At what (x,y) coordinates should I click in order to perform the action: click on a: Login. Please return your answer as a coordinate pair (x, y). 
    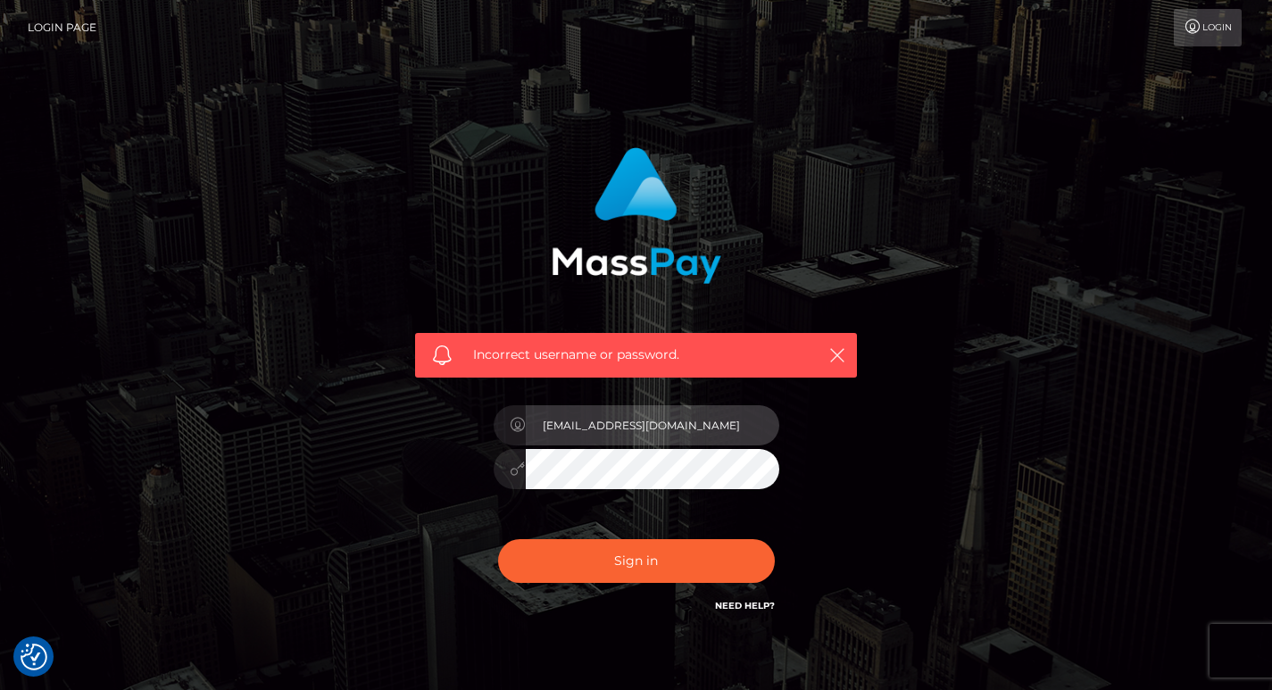
    Looking at the image, I should click on (1208, 28).